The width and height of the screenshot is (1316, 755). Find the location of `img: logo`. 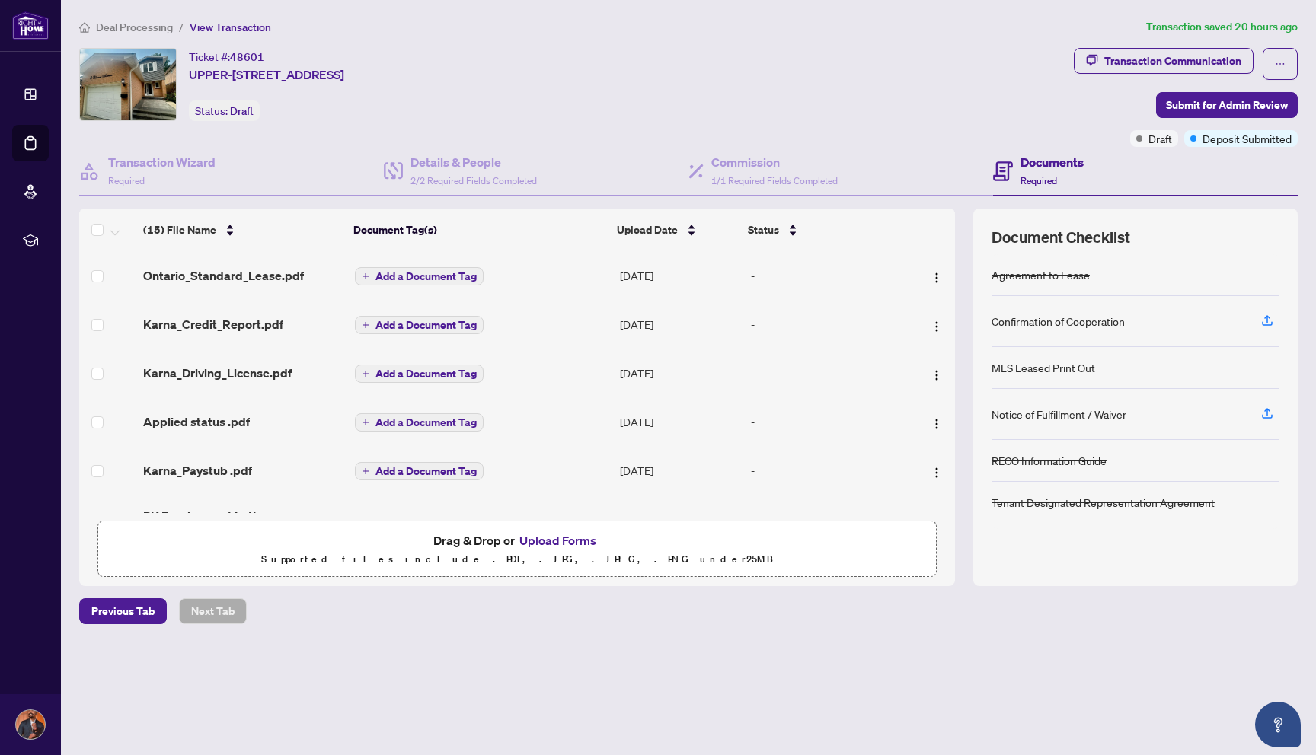

img: logo is located at coordinates (30, 25).